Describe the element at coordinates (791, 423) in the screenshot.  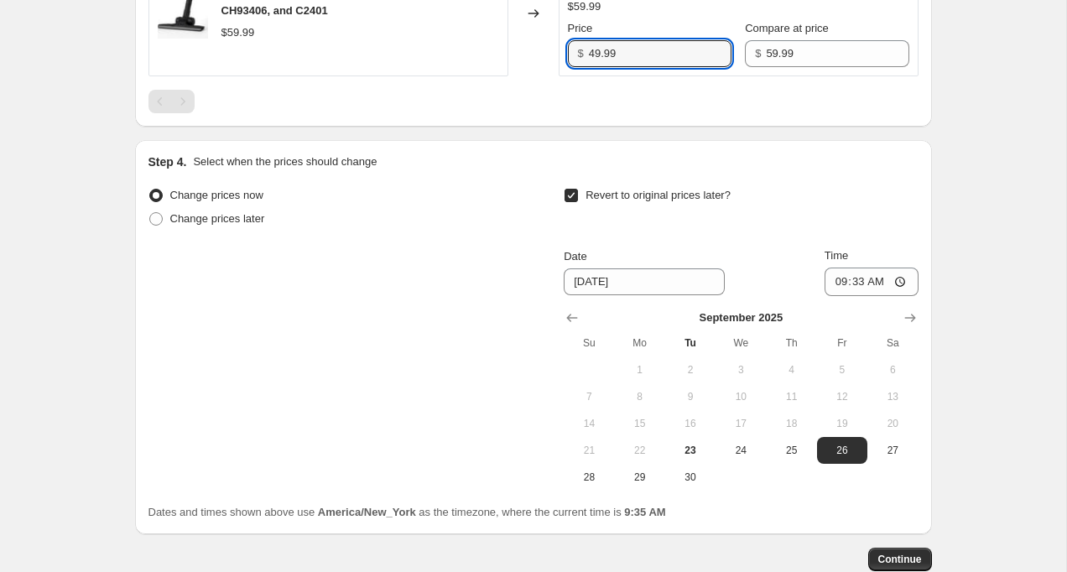
I see `span: 18` at that location.